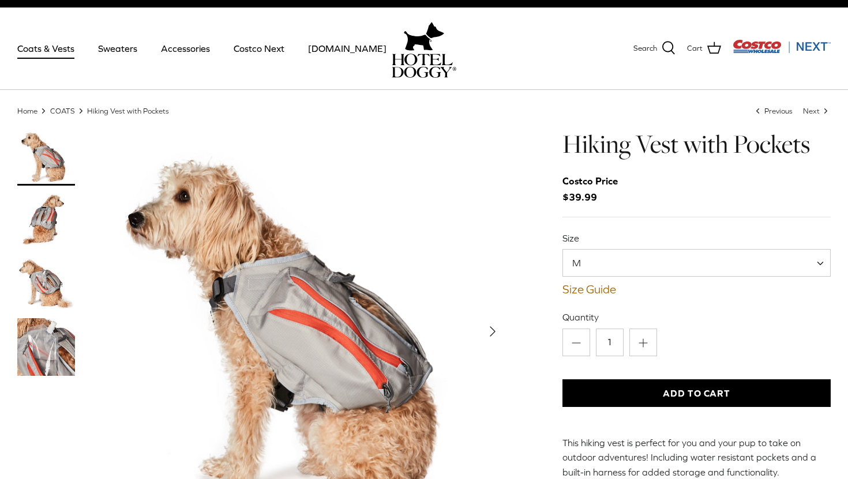 The image size is (848, 479). Describe the element at coordinates (609, 342) in the screenshot. I see `input: Quantity` at that location.